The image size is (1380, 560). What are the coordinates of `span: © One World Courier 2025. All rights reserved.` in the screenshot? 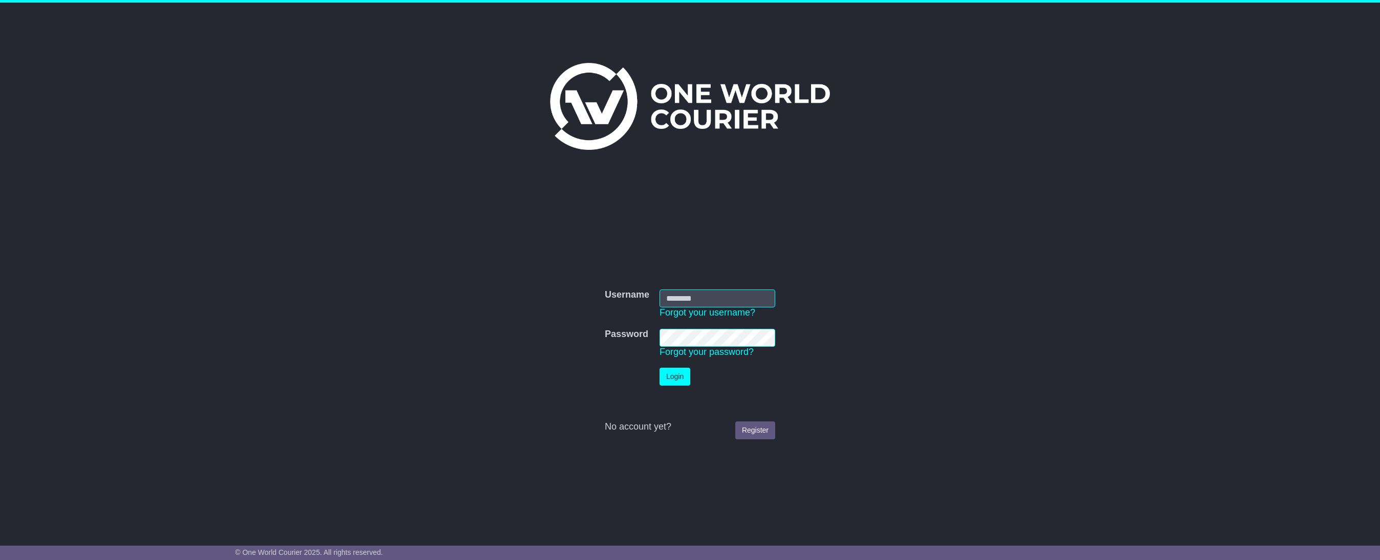 It's located at (309, 552).